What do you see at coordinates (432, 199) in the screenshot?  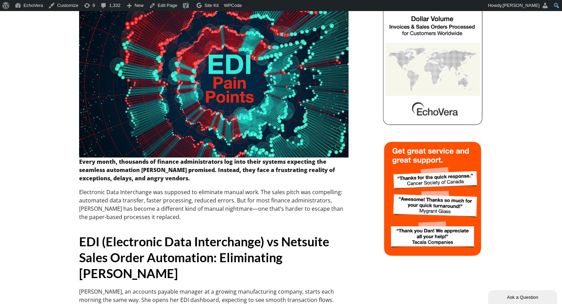 I see `img: echovera intelligent ocr sales order automation` at bounding box center [432, 199].